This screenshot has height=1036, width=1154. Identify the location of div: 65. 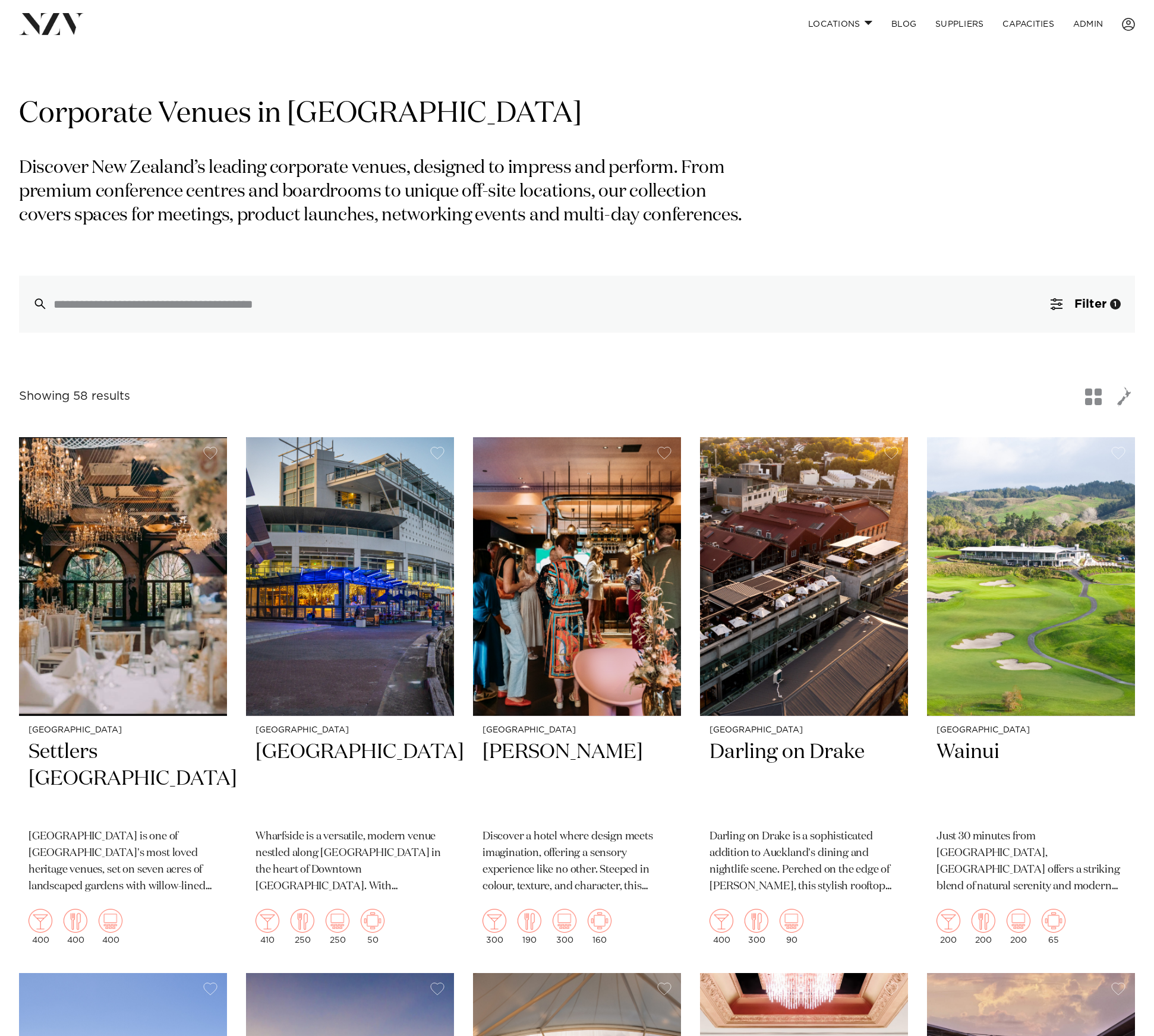
(1053, 927).